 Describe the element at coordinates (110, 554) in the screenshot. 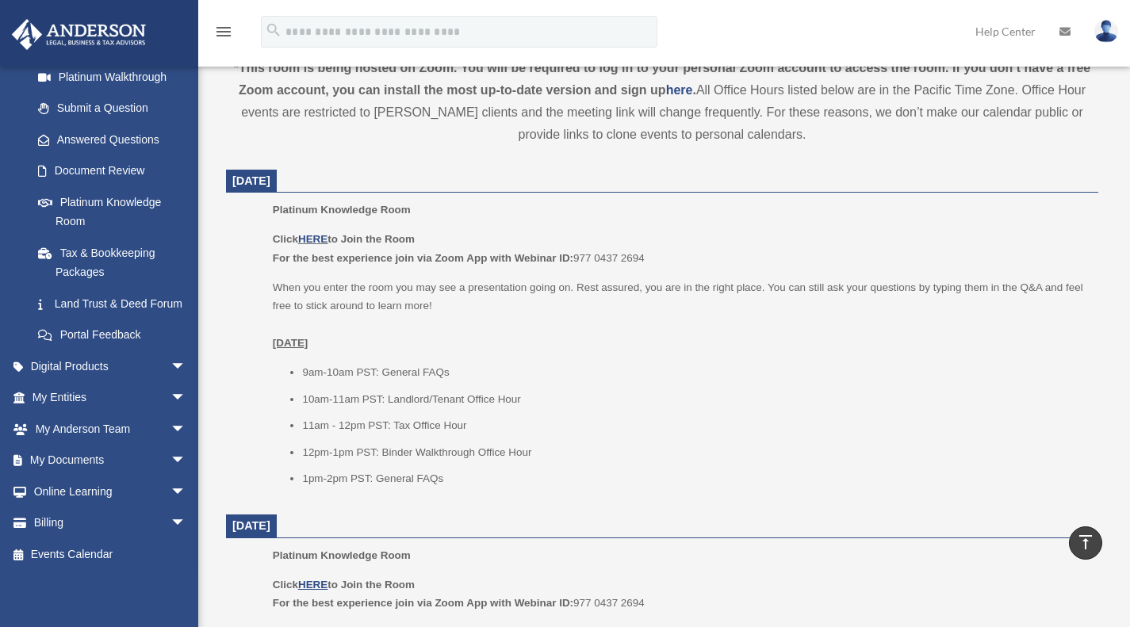

I see `a: Events Calendar` at that location.